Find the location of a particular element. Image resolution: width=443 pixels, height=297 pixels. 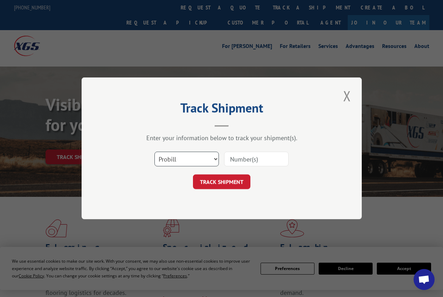

div: Enter your information below to track your shipment(s). is located at coordinates (222, 138).